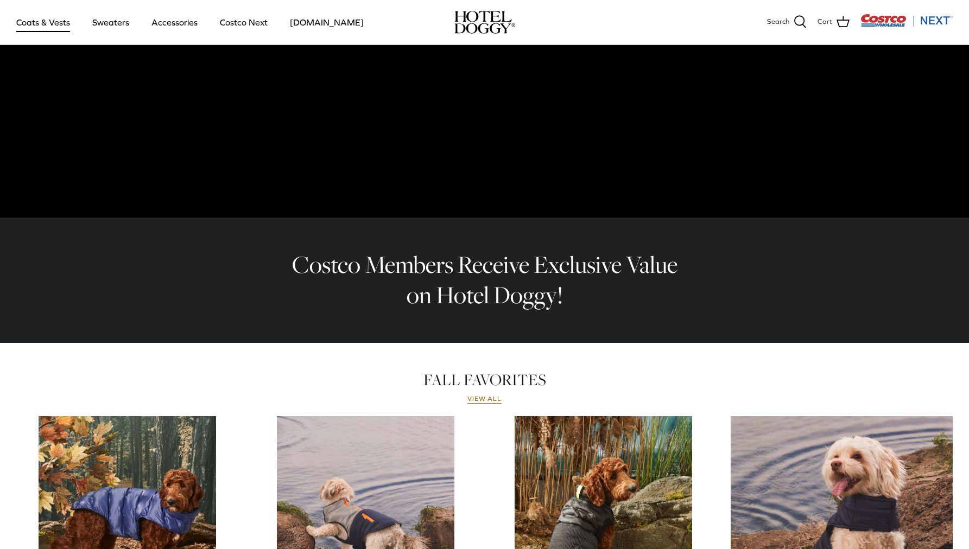  What do you see at coordinates (111, 22) in the screenshot?
I see `a: Sweaters` at bounding box center [111, 22].